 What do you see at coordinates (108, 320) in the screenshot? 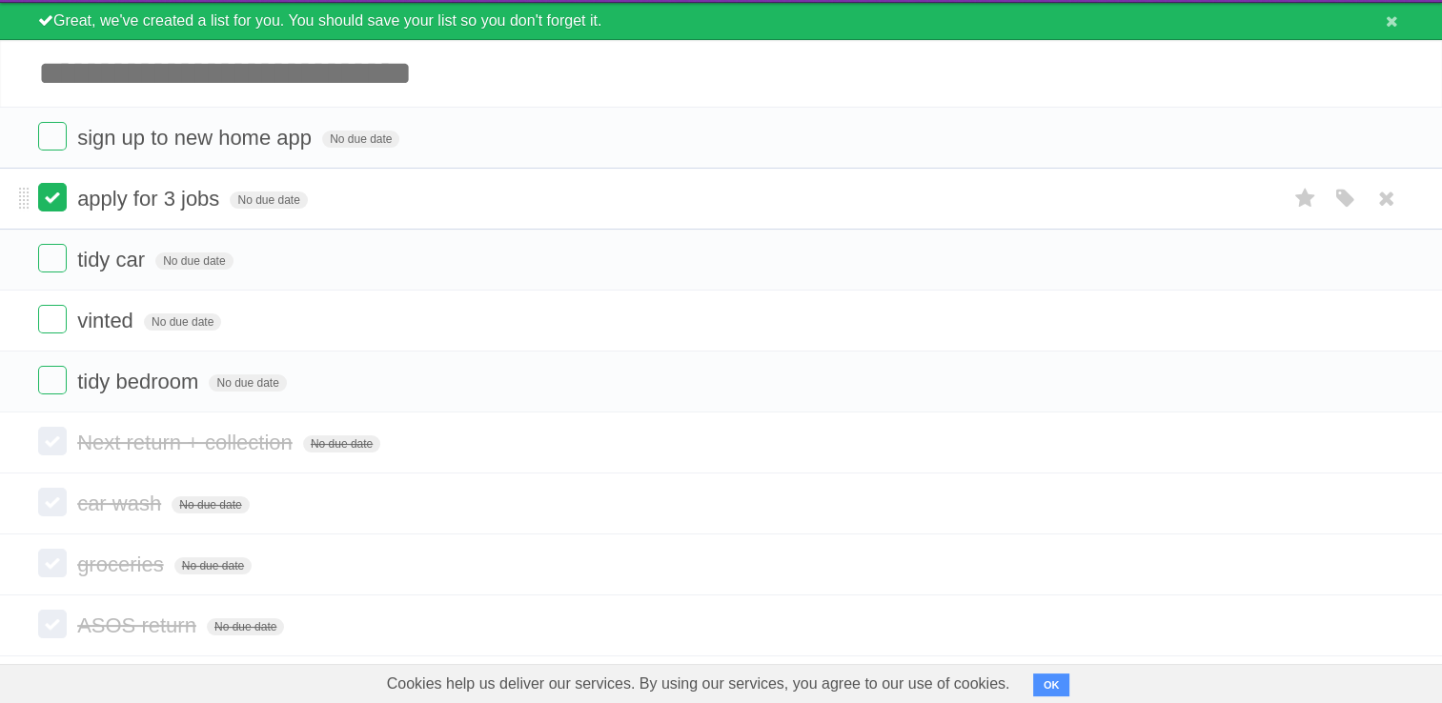
I see `span: vinted` at bounding box center [108, 320].